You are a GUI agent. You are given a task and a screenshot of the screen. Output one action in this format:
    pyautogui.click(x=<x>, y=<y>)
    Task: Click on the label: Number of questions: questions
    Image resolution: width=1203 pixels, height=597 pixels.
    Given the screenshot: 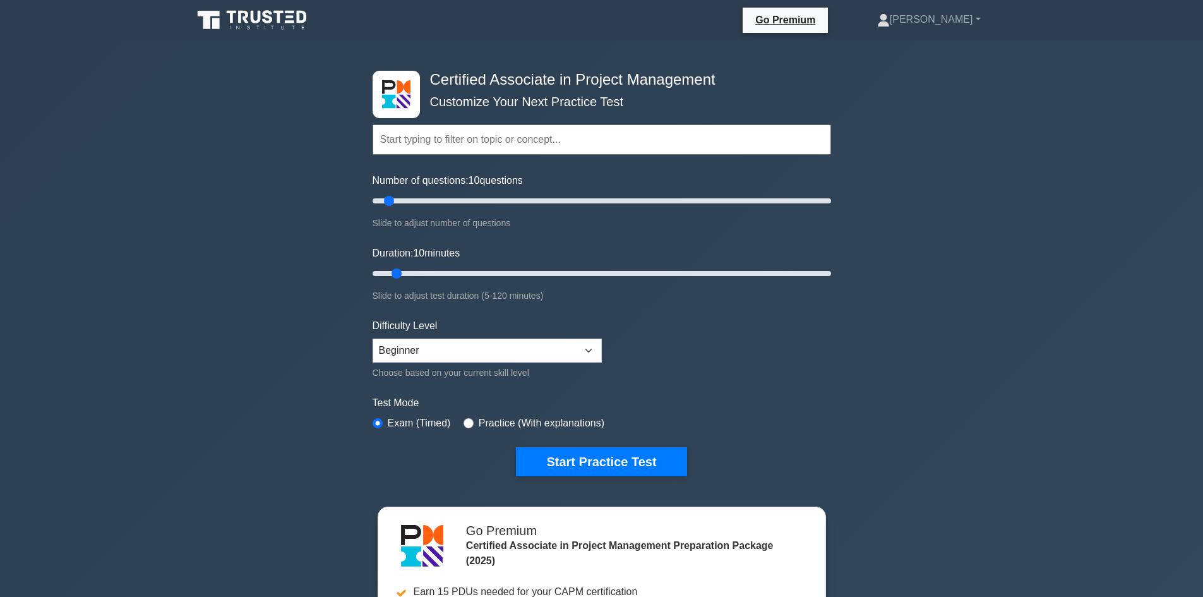 What is the action you would take?
    pyautogui.click(x=448, y=181)
    